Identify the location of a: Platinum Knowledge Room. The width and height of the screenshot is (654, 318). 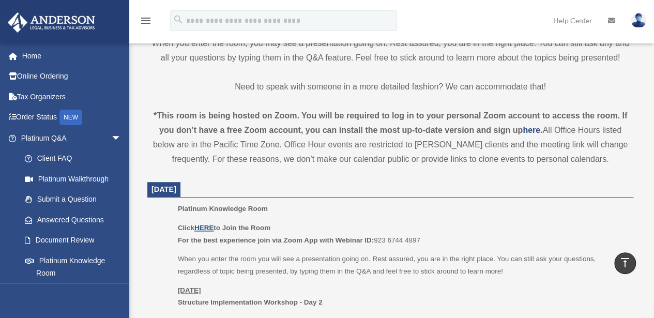
(73, 267).